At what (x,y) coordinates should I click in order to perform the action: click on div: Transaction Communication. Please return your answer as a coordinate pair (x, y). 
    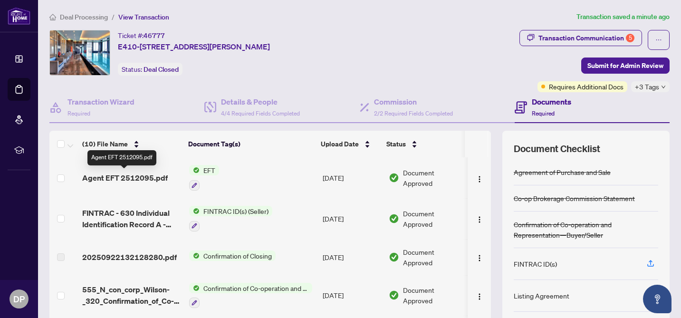
    Looking at the image, I should click on (587, 38).